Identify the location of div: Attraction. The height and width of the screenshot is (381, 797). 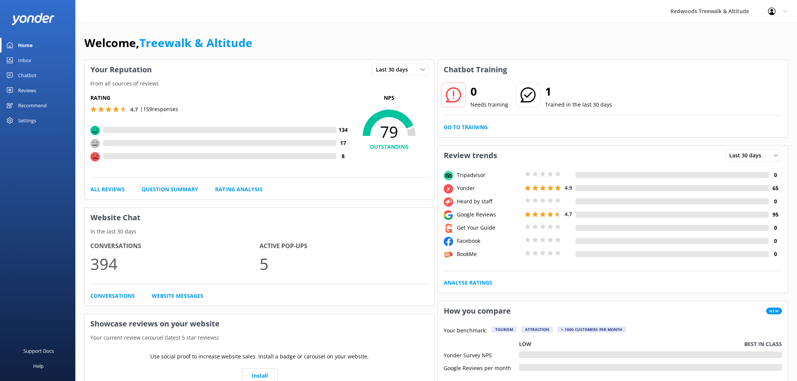
(537, 329).